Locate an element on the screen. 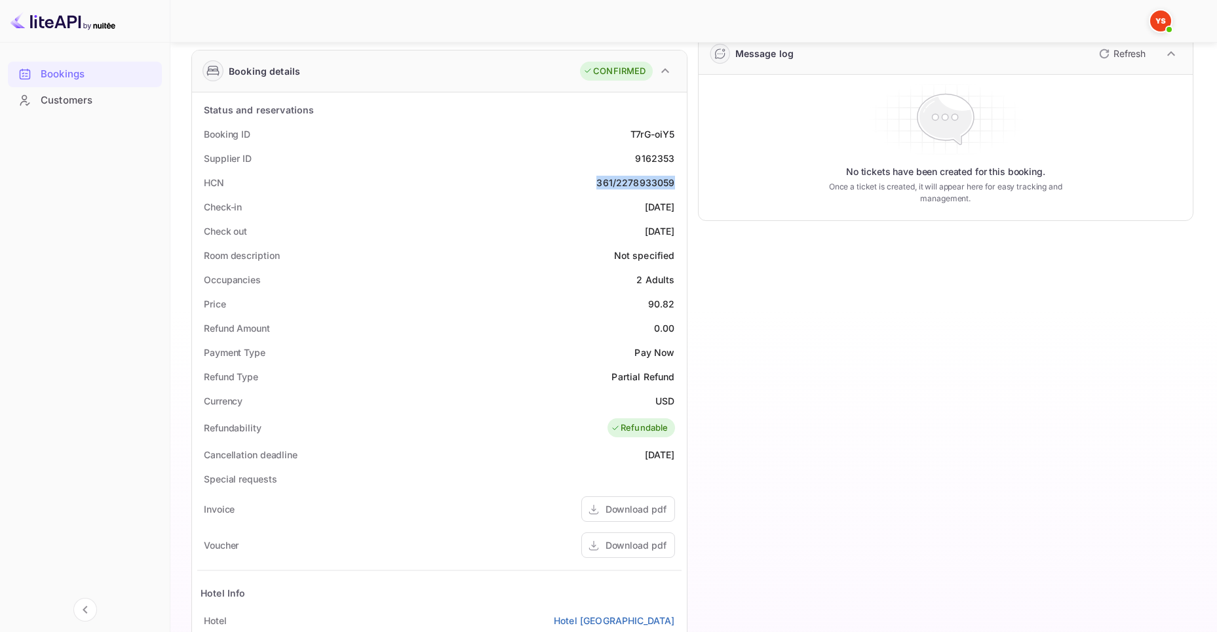 The image size is (1217, 632). div: Check out is located at coordinates (225, 231).